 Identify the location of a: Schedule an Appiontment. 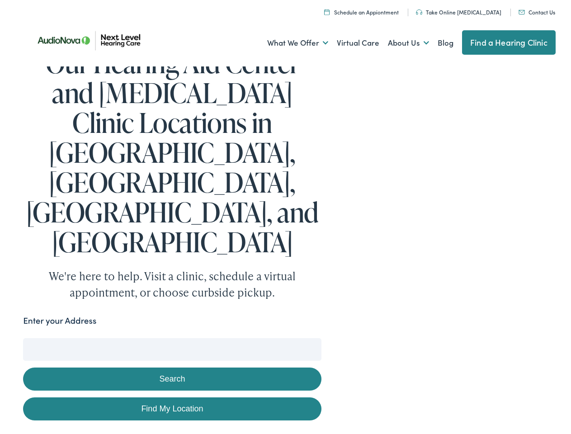
(362, 9).